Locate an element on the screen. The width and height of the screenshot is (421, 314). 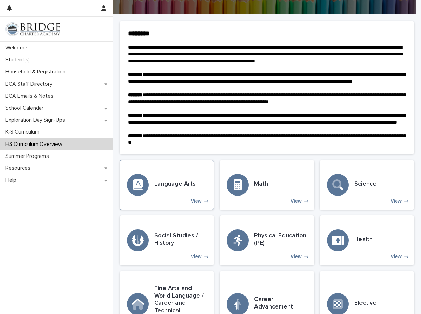
h3: Social Studies / History is located at coordinates (181, 239).